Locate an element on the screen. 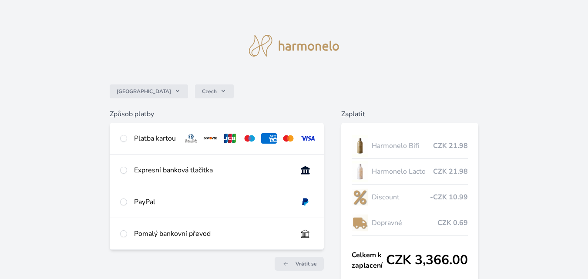 The image size is (588, 279). span: Vrátit se is located at coordinates (306, 264).